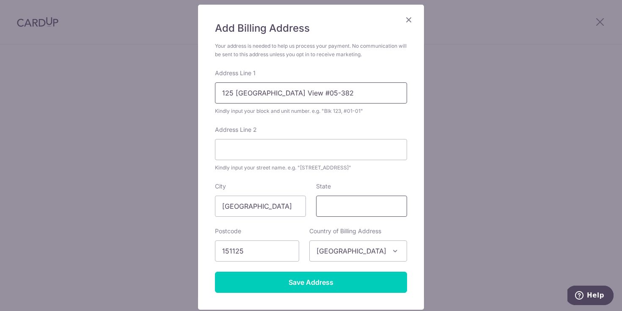 This screenshot has width=622, height=311. Describe the element at coordinates (235, 73) in the screenshot. I see `label: Address Line 1` at that location.